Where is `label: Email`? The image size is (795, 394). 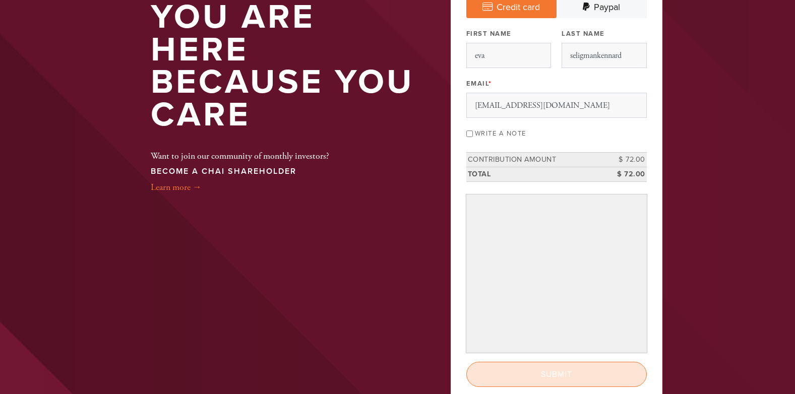 label: Email is located at coordinates (479, 84).